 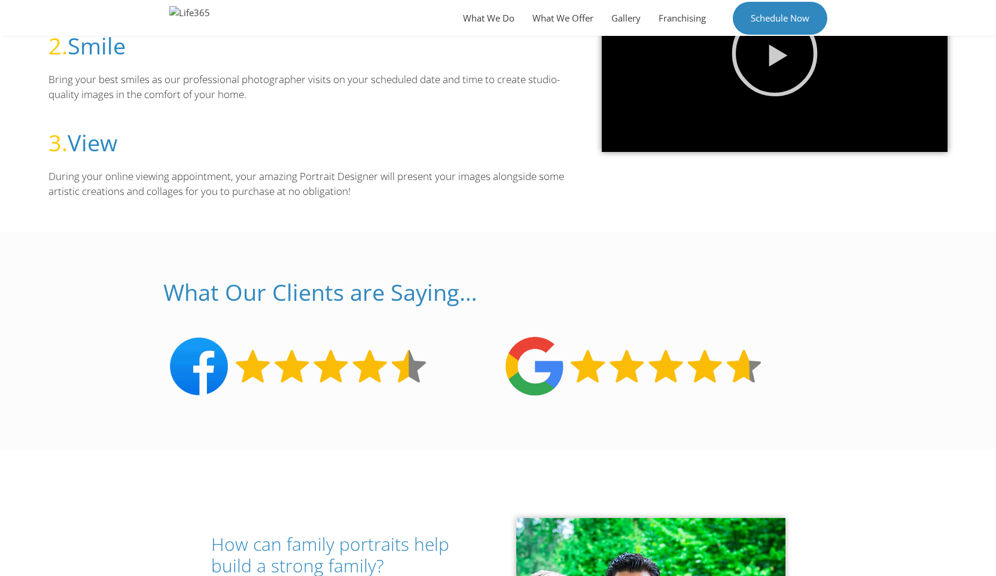 I want to click on span: Bring your best smiles as our professional photographer visits on your scheduled date and time to..., so click(x=304, y=87).